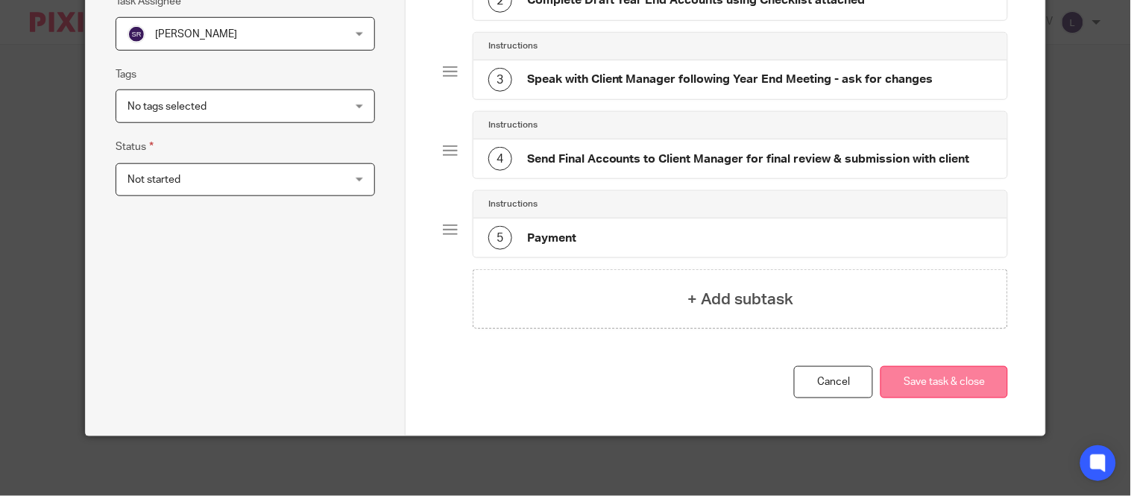 Image resolution: width=1131 pixels, height=496 pixels. Describe the element at coordinates (500, 159) in the screenshot. I see `div: 4` at that location.